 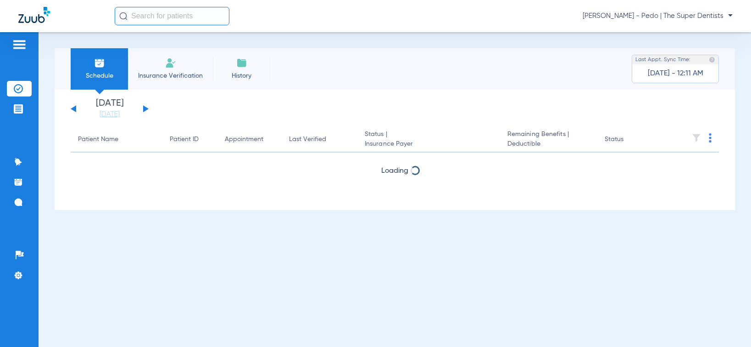 What do you see at coordinates (712, 60) in the screenshot?
I see `img: last sync help info` at bounding box center [712, 60].